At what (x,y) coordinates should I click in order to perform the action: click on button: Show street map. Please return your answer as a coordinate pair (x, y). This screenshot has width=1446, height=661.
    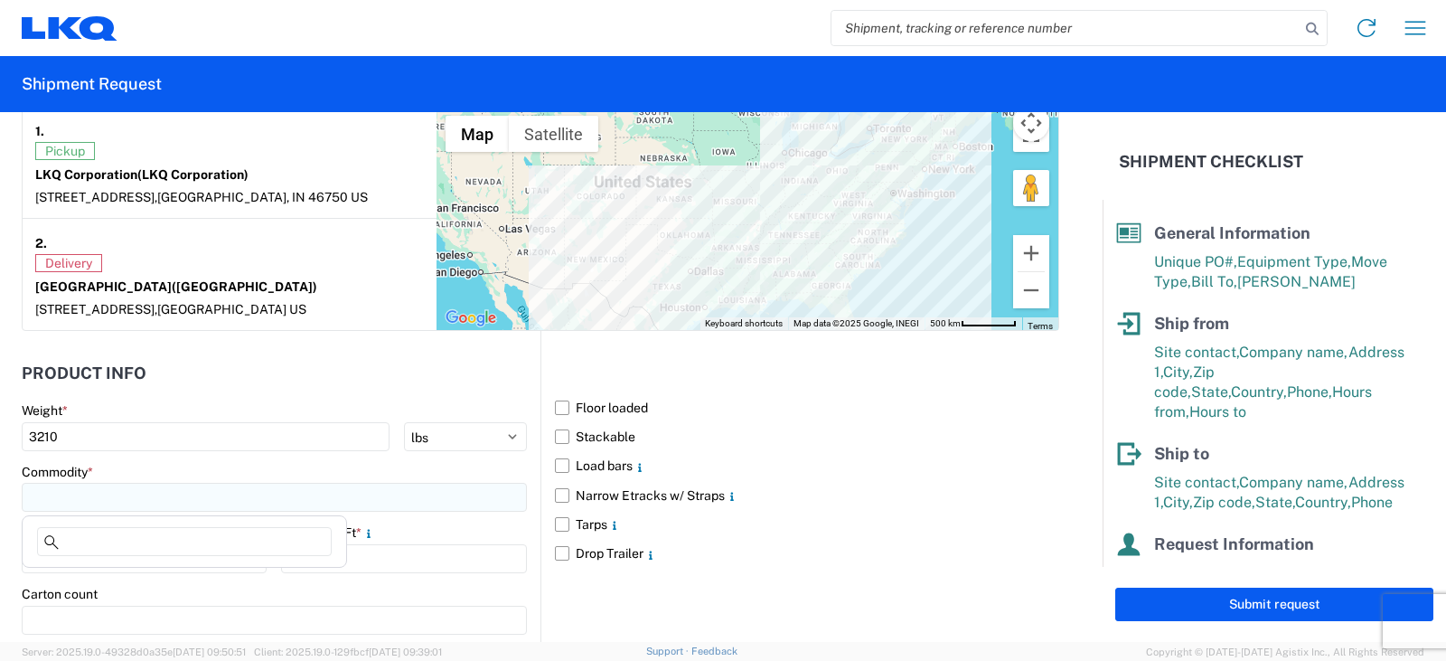
    Looking at the image, I should click on (477, 134).